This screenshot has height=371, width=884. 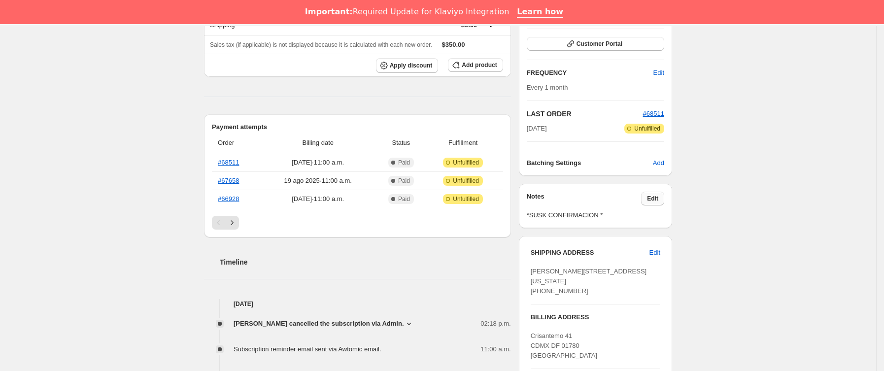 I want to click on span: $0.00, so click(x=469, y=25).